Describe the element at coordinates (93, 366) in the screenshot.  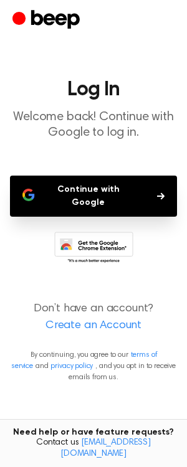
I see `p: By continuing, you agree to our and , and you opt in to receive emails from us.` at that location.